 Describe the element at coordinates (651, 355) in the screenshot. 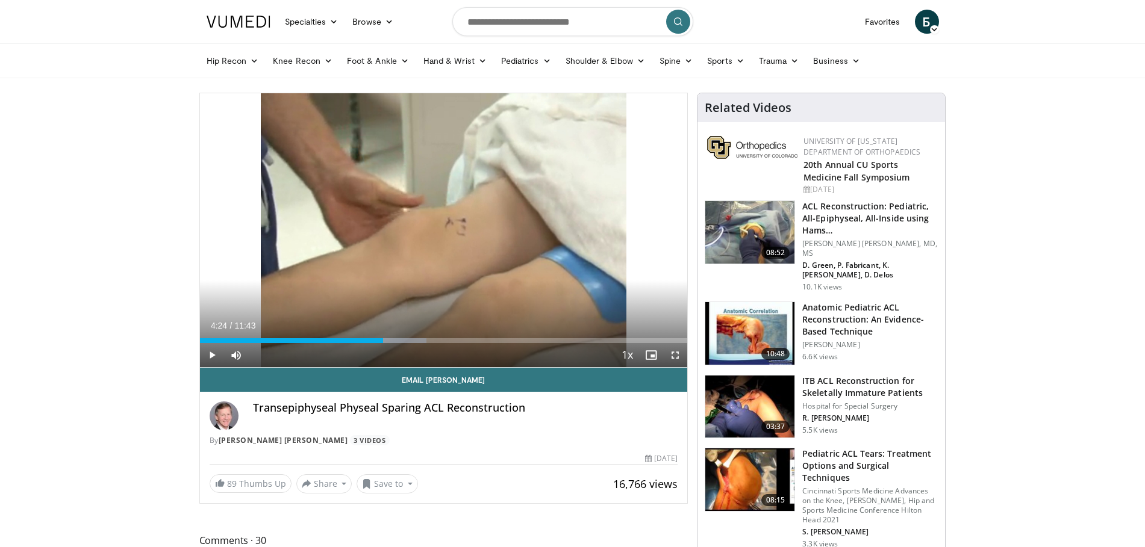

I see `button: Enable picture-in-picture mode` at that location.